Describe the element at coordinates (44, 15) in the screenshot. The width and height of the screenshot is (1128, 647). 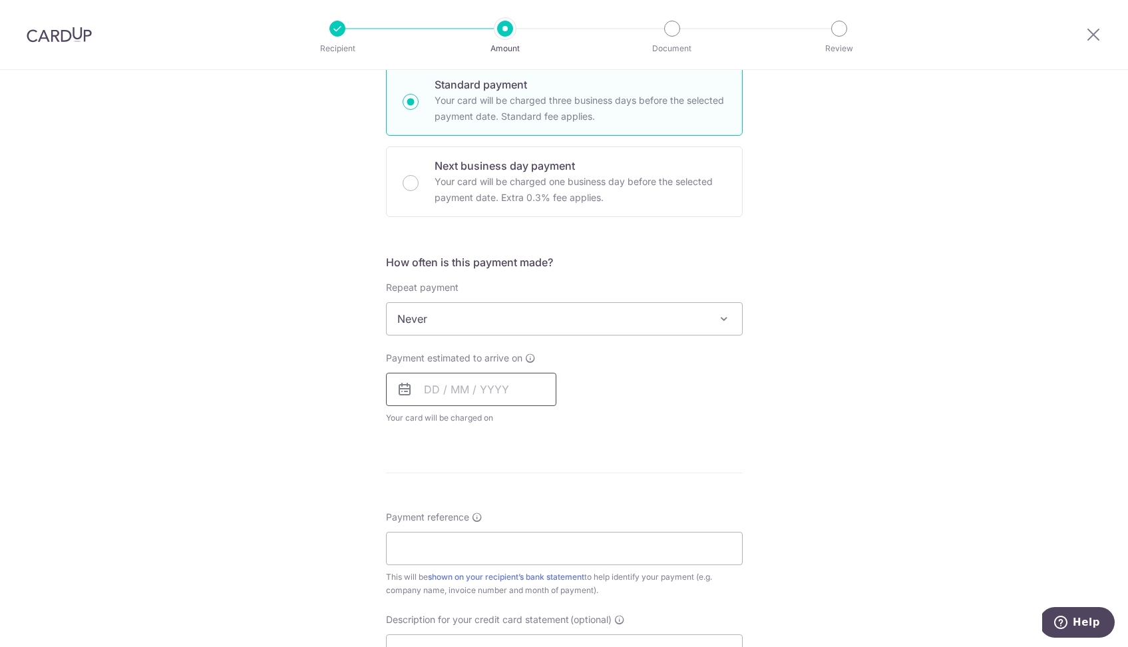
I see `span: Help` at that location.